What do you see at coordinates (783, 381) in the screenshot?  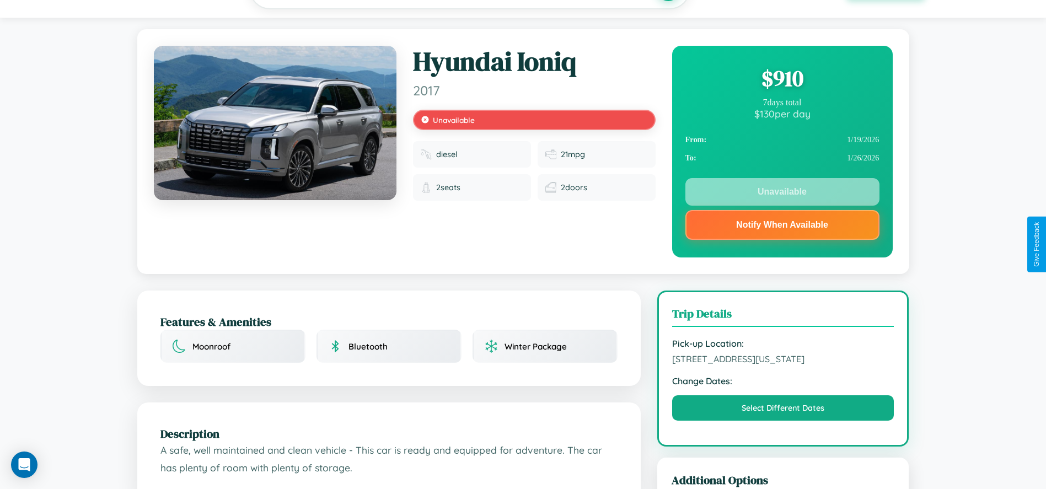 I see `strong: Change Dates:` at bounding box center [783, 381].